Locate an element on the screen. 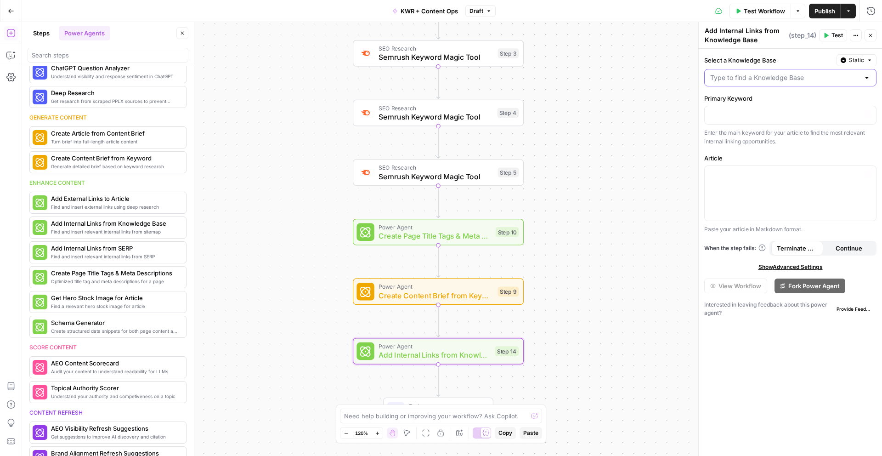 The height and width of the screenshot is (456, 882). span: Understand visibility and response sentiment in ChatGPT is located at coordinates (115, 76).